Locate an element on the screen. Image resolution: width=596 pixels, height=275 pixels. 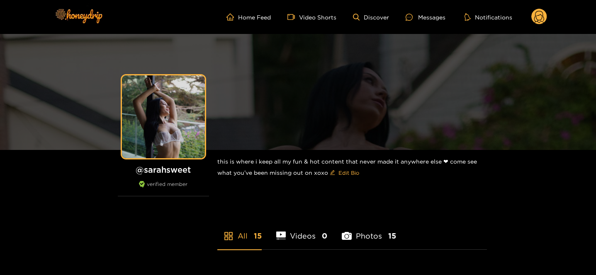
span: home is located at coordinates (232, 17).